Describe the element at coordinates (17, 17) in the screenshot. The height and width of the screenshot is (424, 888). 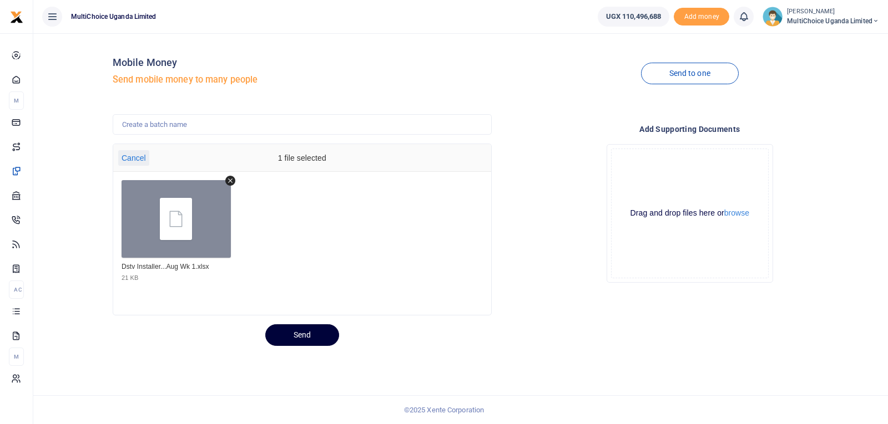
I see `img: logo-small` at that location.